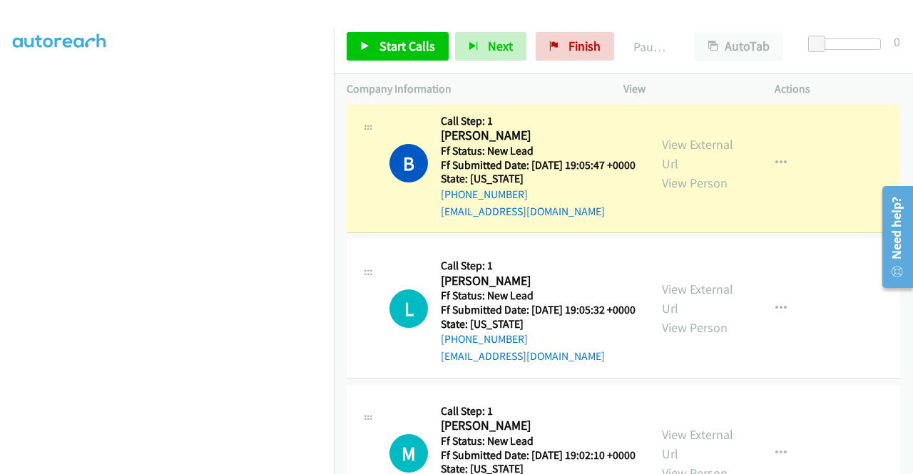 This screenshot has height=474, width=913. What do you see at coordinates (397, 46) in the screenshot?
I see `a: Start Calls` at bounding box center [397, 46].